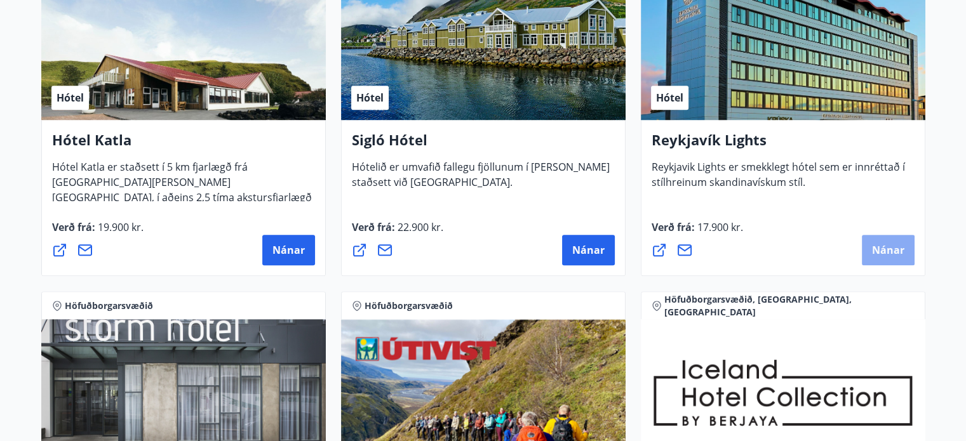 This screenshot has height=441, width=966. Describe the element at coordinates (184, 145) in the screenshot. I see `h4: Hótel Katla` at that location.